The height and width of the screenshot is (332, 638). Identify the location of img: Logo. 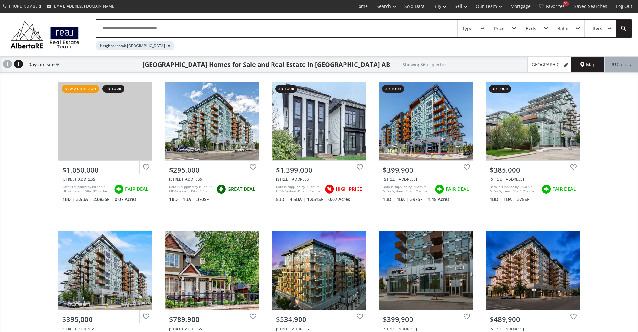
(45, 35).